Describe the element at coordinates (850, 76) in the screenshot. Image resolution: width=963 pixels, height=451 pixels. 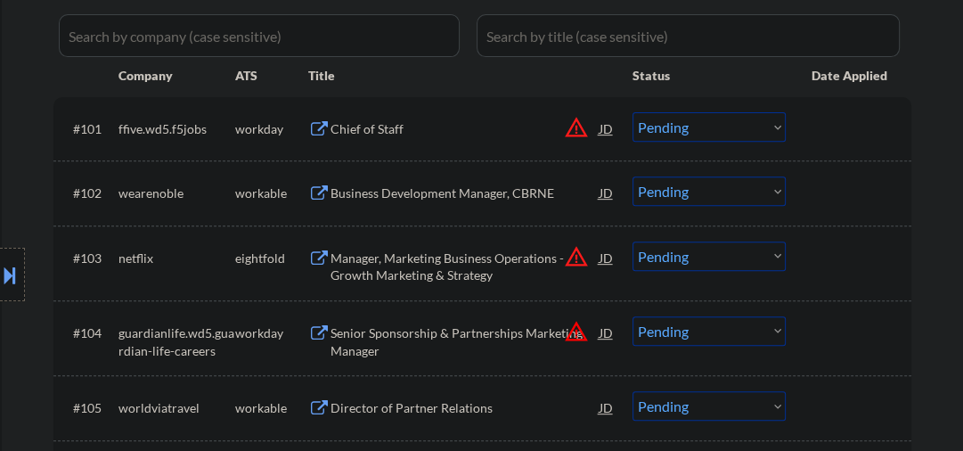
I see `div: Date Applied` at that location.